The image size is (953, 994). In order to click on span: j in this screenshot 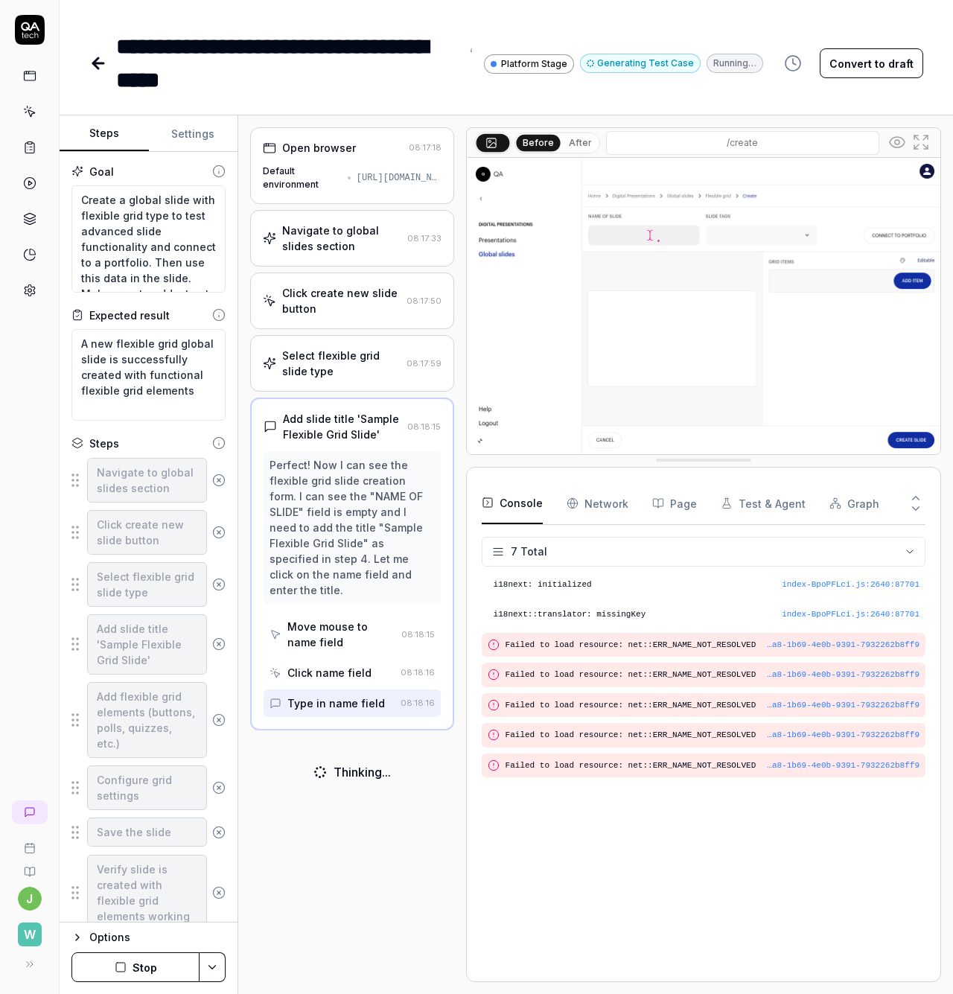, I will do `click(30, 899)`.